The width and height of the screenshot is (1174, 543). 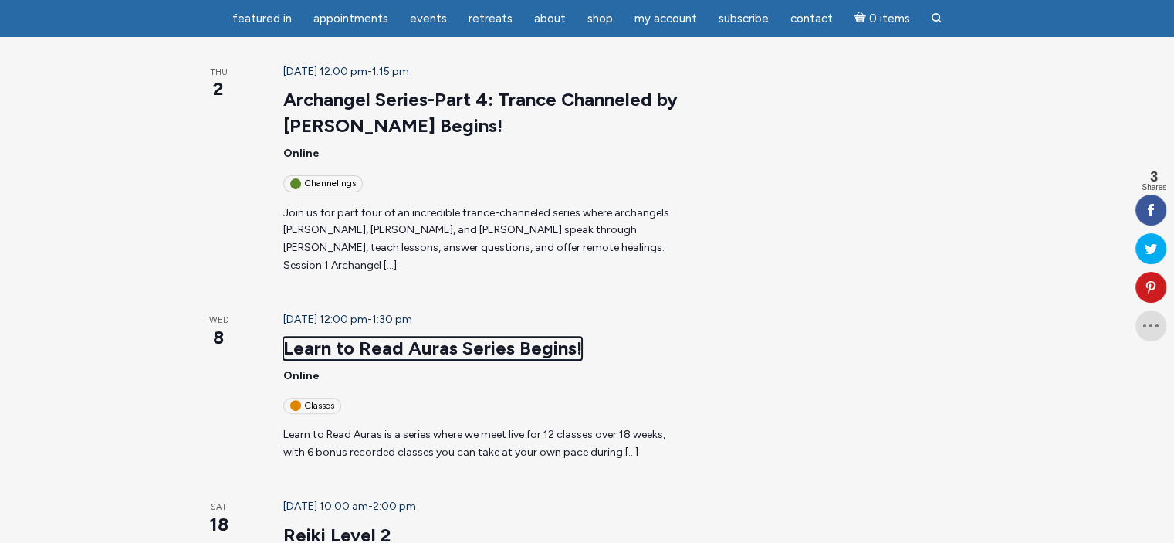 What do you see at coordinates (312, 405) in the screenshot?
I see `div: Classes` at bounding box center [312, 405].